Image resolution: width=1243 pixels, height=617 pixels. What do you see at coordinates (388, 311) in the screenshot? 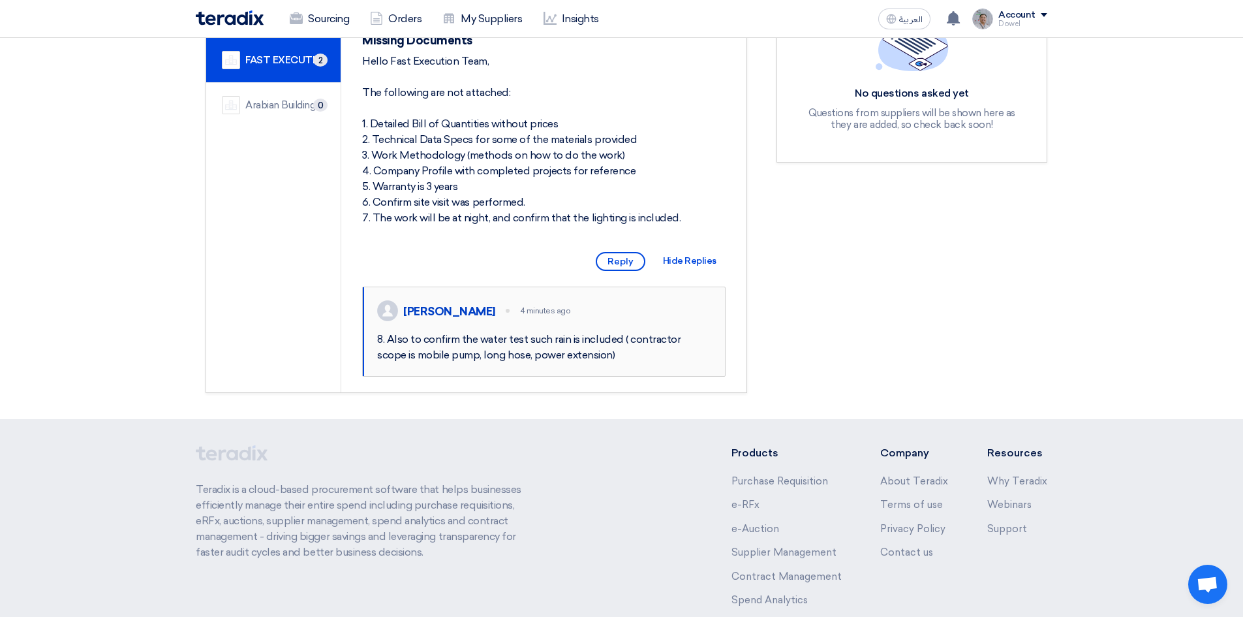
I see `img: profile_test.png` at bounding box center [388, 311].